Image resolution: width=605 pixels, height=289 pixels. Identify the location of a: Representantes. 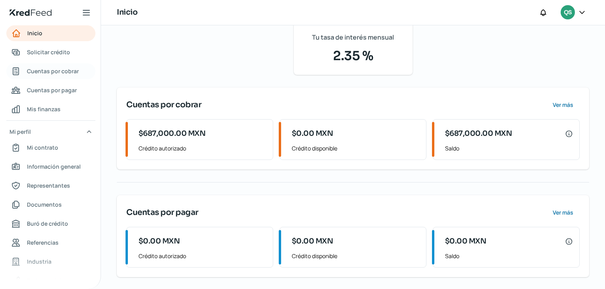
(51, 186).